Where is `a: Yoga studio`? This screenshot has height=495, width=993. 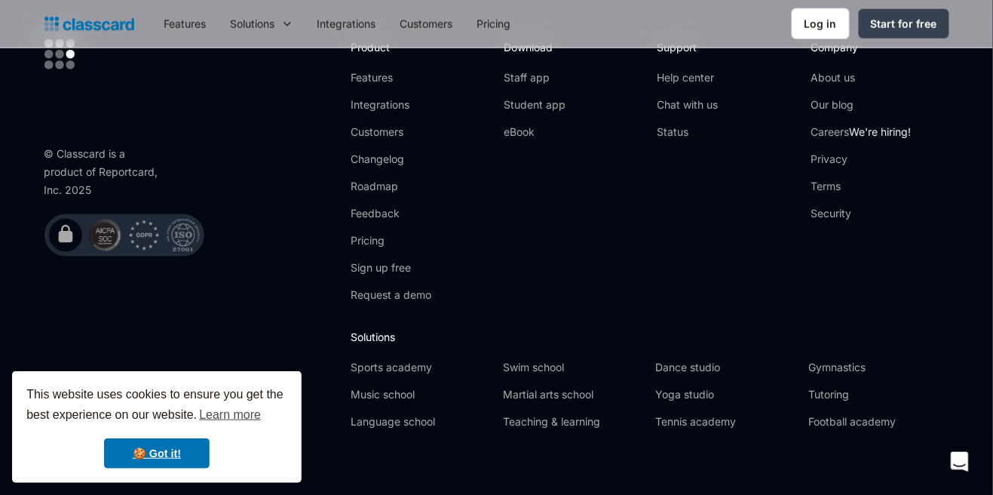 a: Yoga studio is located at coordinates (726, 395).